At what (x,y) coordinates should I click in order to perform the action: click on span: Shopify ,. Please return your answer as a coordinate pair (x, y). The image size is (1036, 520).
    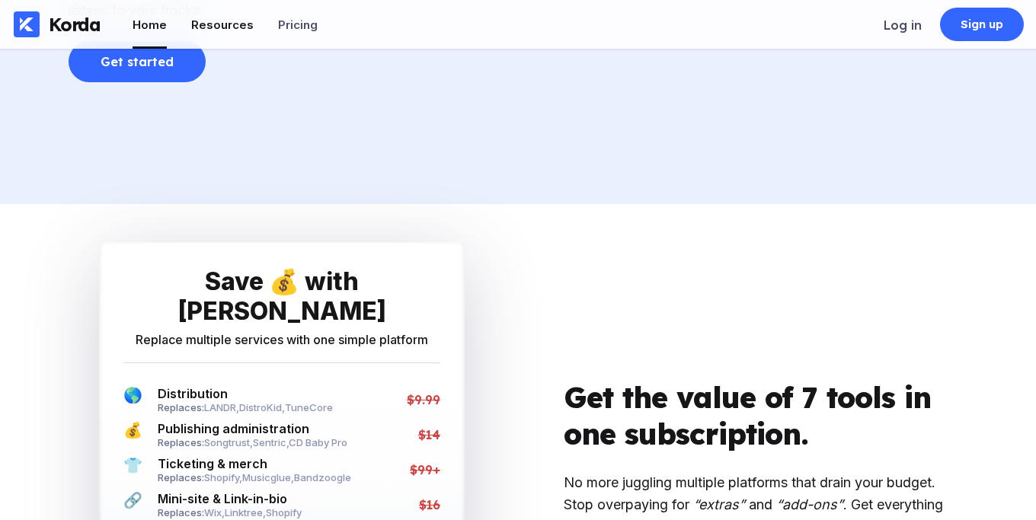
    Looking at the image, I should click on (223, 478).